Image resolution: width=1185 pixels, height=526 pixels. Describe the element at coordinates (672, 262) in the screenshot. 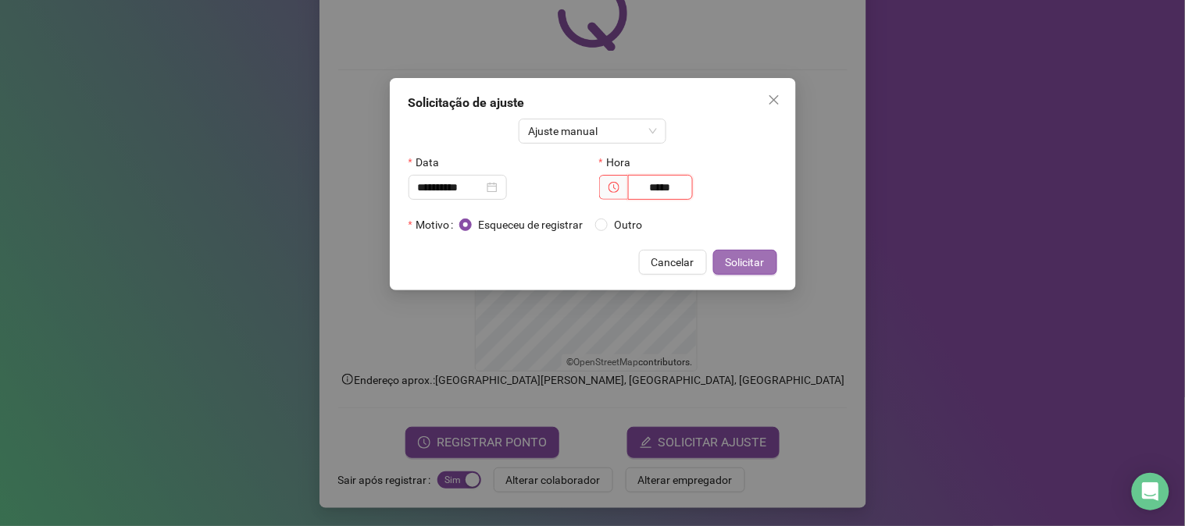

I see `span: Cancelar` at that location.